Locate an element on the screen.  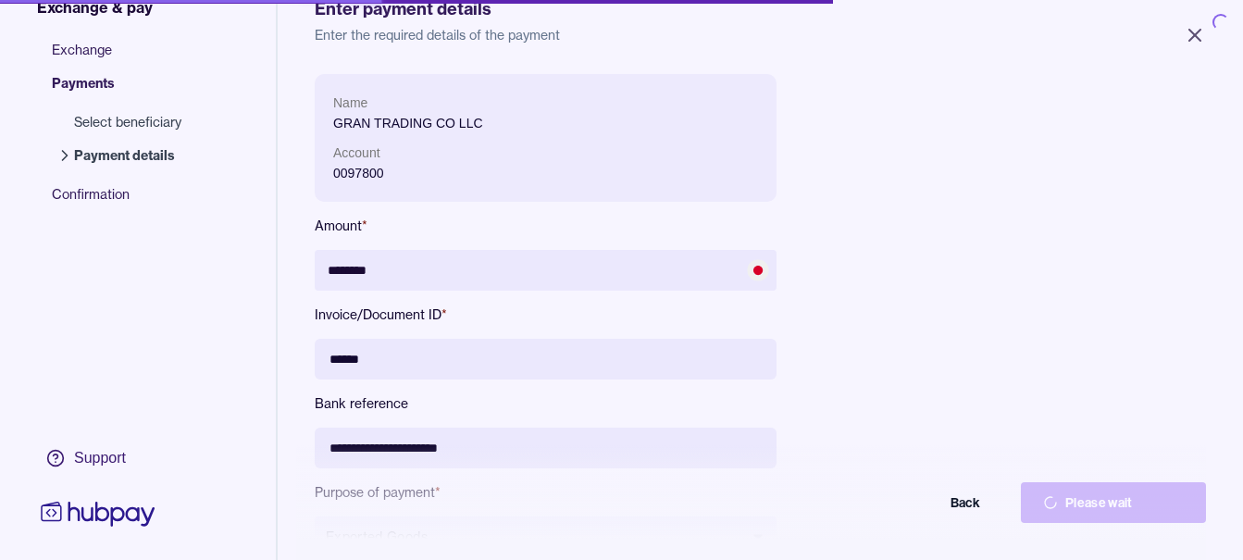
label: Bank reference is located at coordinates (545, 404).